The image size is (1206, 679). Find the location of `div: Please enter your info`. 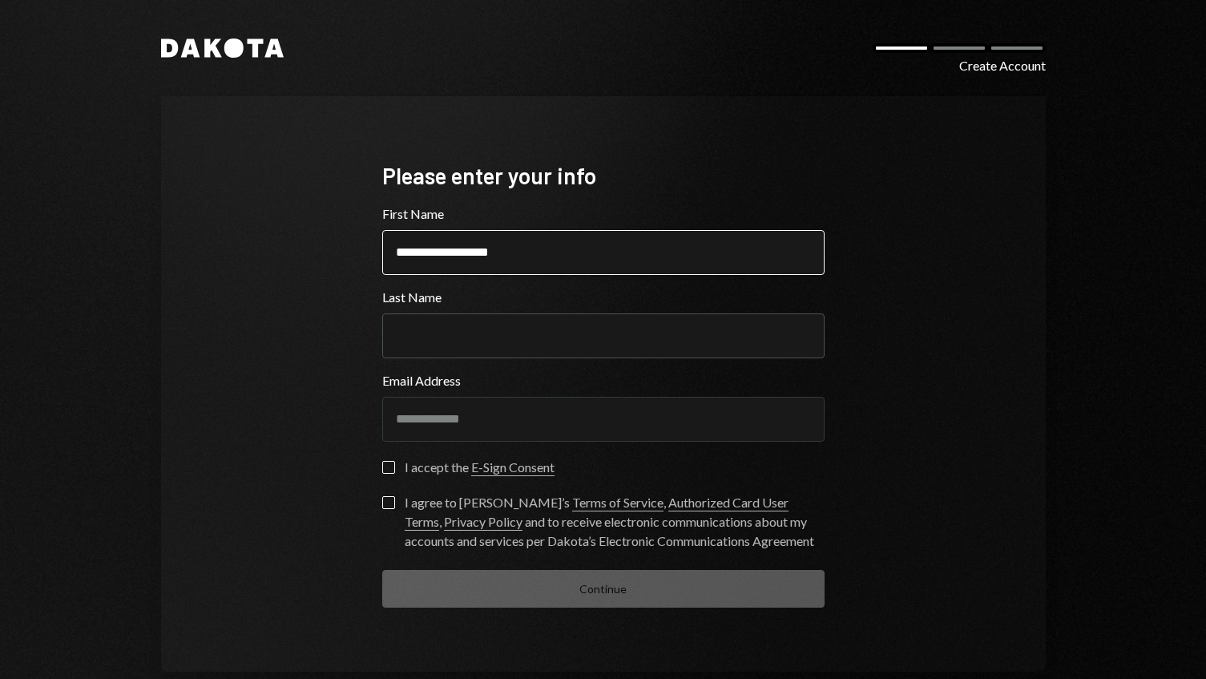

div: Please enter your info is located at coordinates (604, 176).